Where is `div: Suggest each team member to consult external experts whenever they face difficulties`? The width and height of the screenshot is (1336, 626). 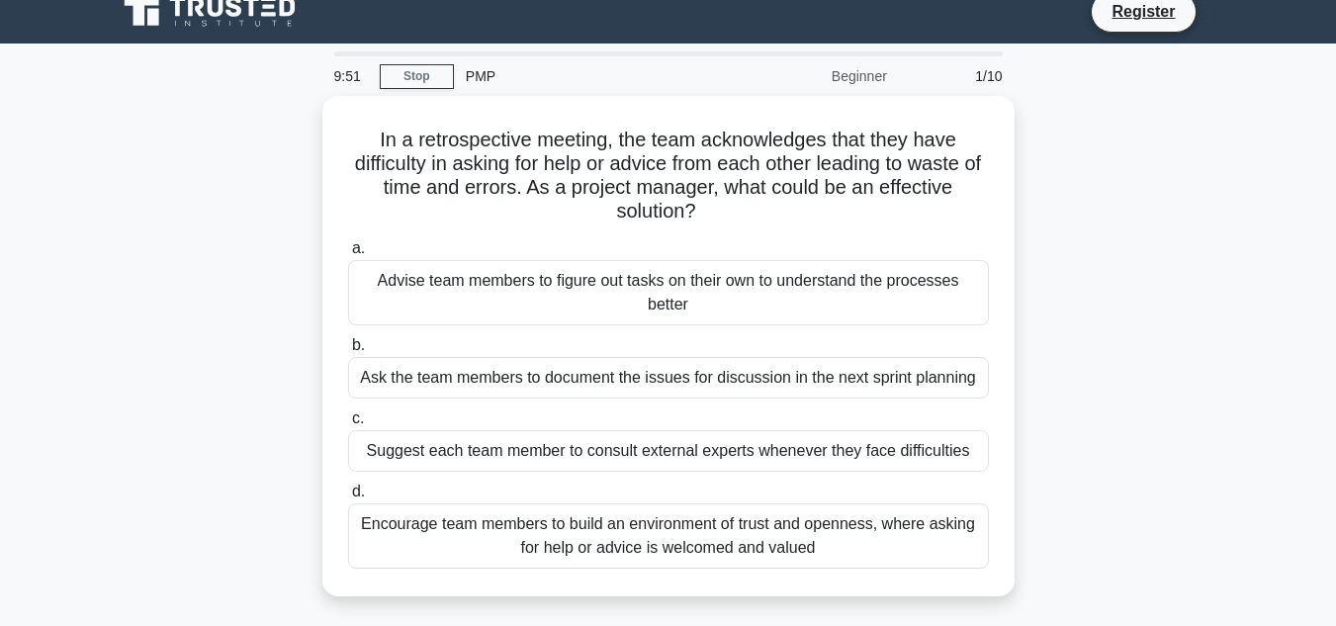
div: Suggest each team member to consult external experts whenever they face difficulties is located at coordinates (669, 451).